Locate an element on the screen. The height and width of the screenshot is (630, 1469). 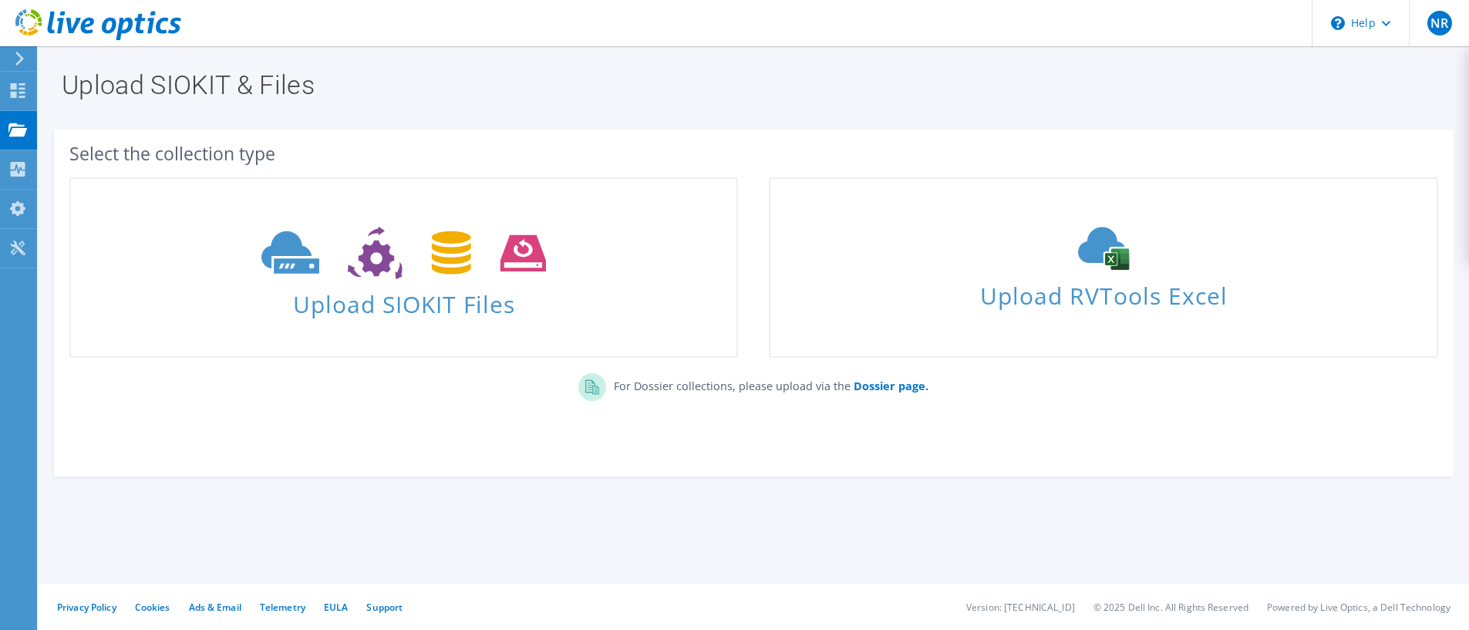
li: Powered by Live Optics, a Dell Technology is located at coordinates (1358, 607).